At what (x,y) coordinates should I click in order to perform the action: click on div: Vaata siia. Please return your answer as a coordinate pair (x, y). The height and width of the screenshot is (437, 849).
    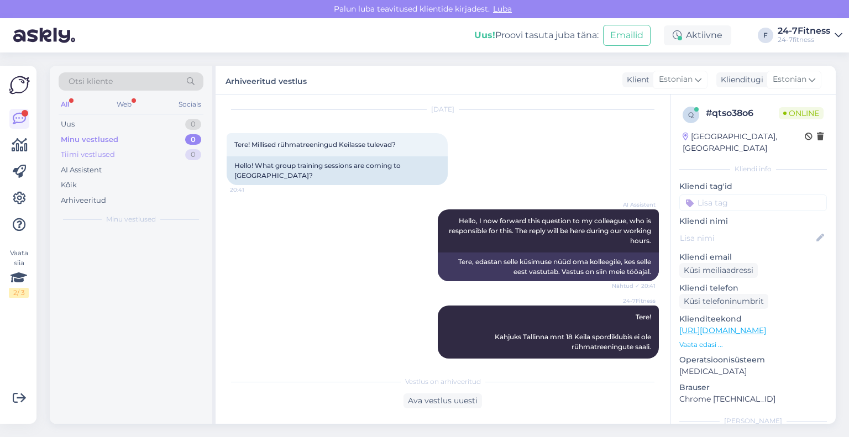
    Looking at the image, I should click on (19, 273).